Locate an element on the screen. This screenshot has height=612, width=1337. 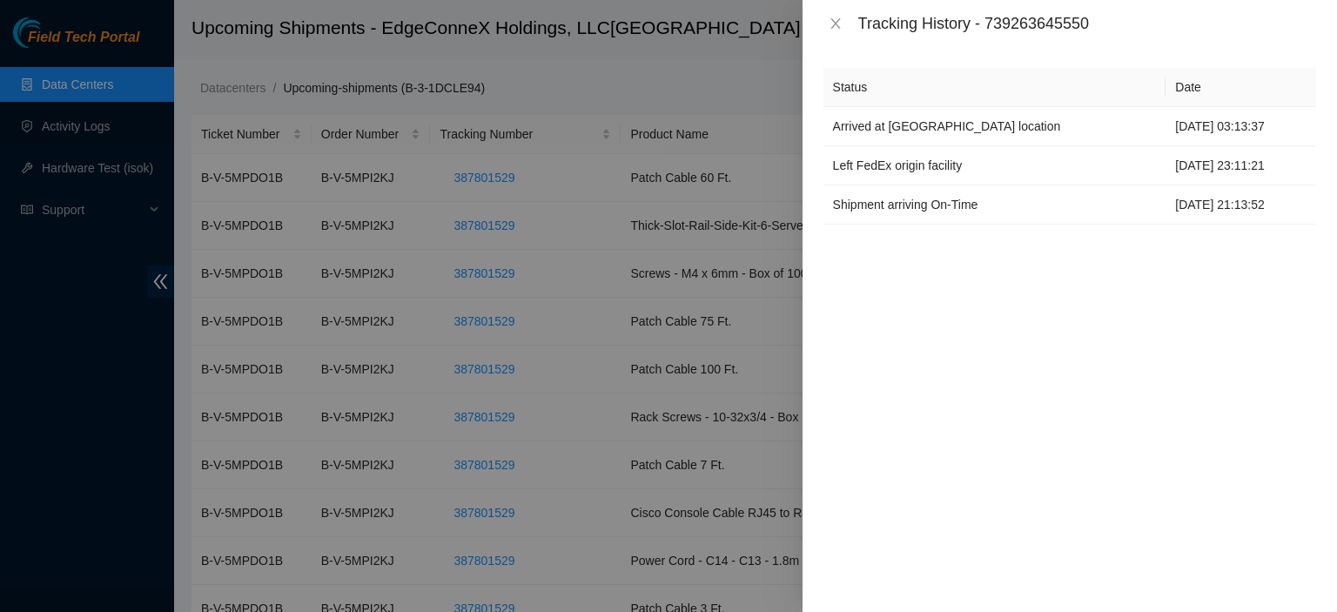
div: Tracking History - 739263645550 is located at coordinates (1087, 23).